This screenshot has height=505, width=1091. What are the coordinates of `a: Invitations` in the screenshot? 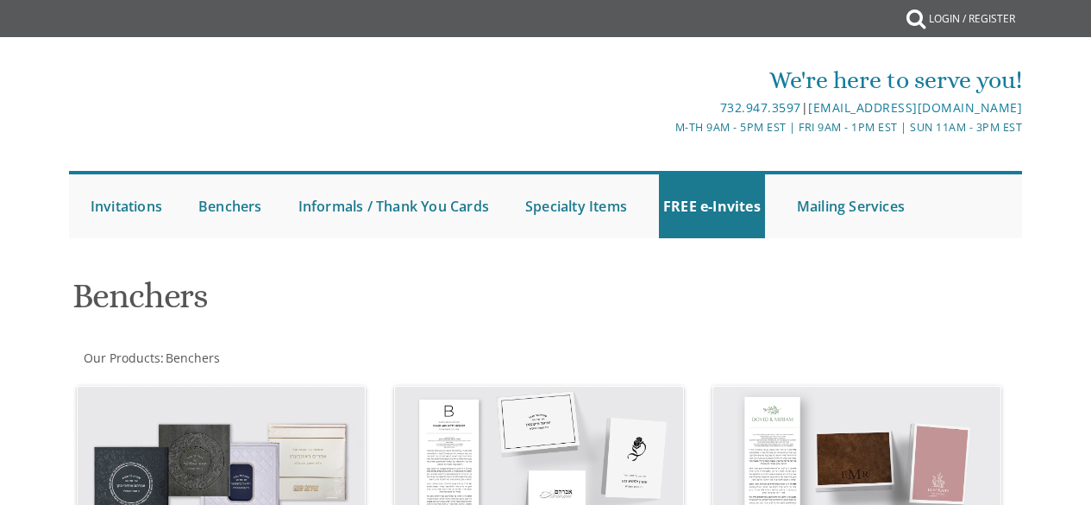 It's located at (126, 206).